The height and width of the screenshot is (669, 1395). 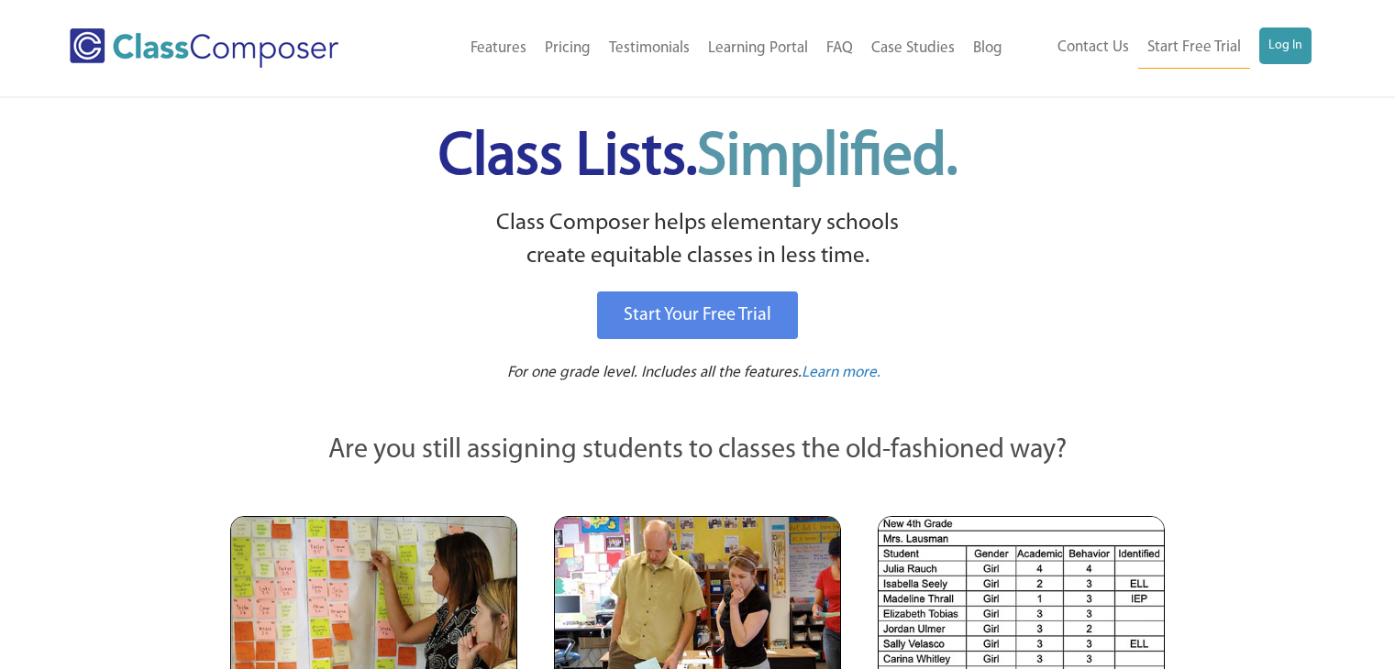 I want to click on p: Are you still assigning students to classes the old-fashioned way?, so click(x=698, y=451).